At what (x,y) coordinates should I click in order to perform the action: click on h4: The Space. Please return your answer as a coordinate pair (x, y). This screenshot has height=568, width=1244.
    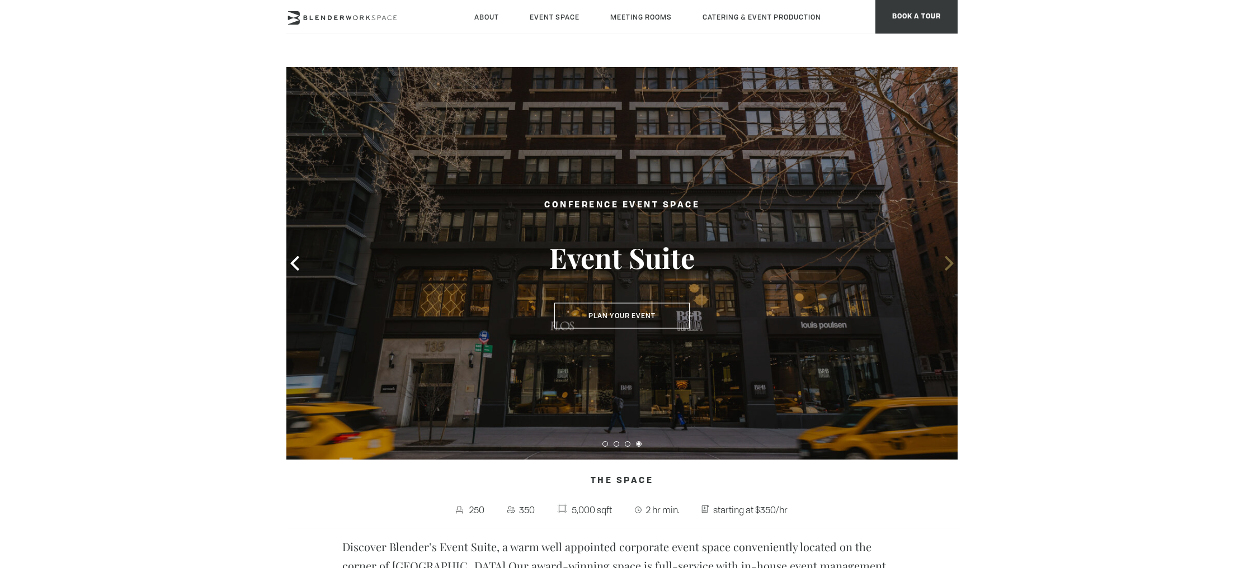
    Looking at the image, I should click on (622, 482).